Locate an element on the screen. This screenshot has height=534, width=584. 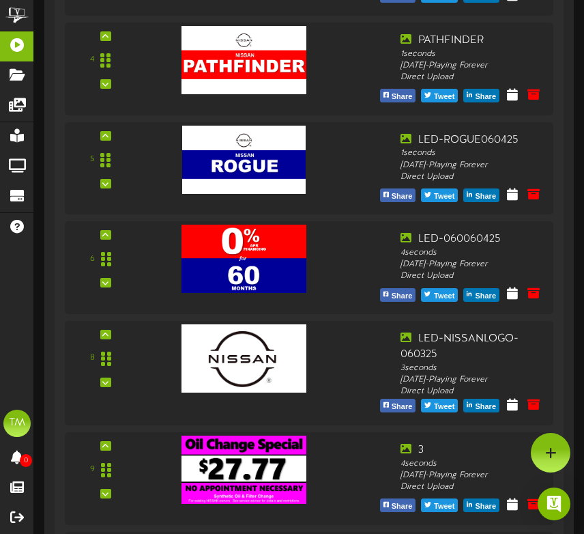
div: 6 is located at coordinates (92, 259).